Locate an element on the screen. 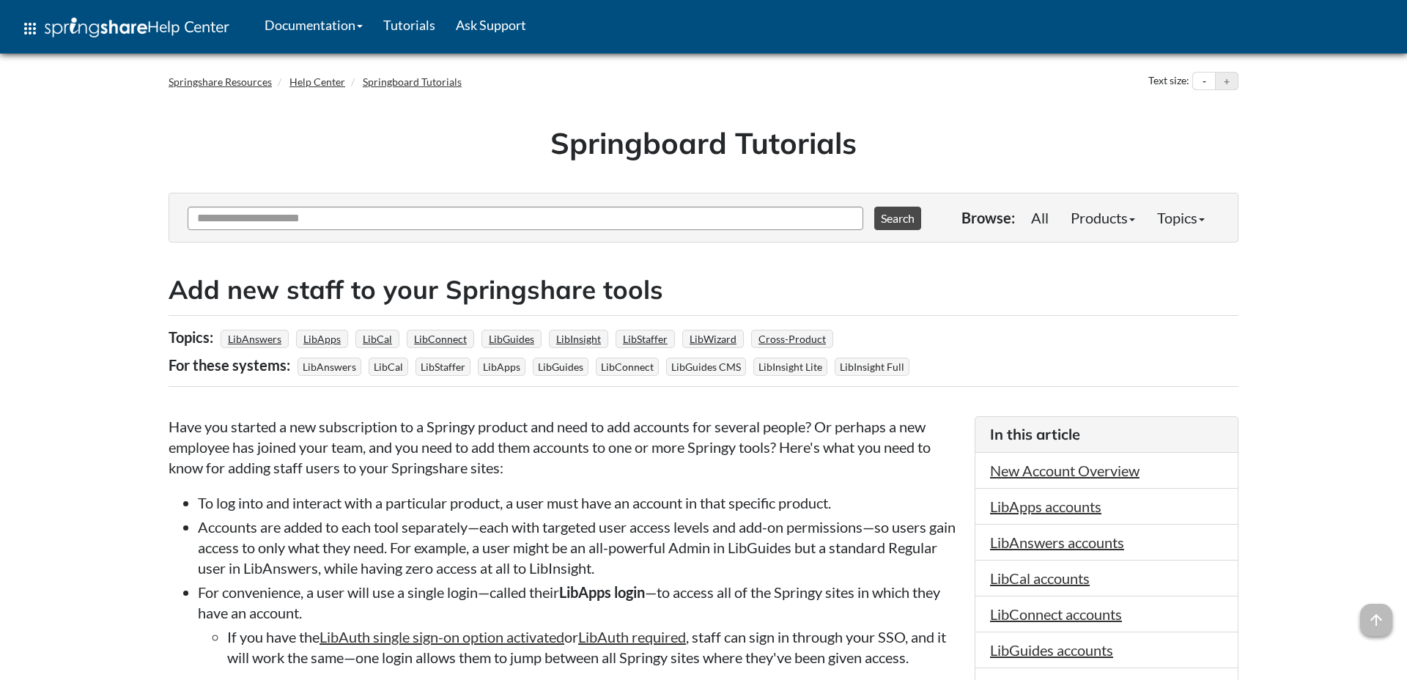 The width and height of the screenshot is (1407, 680). span: LibGuides CMS is located at coordinates (706, 367).